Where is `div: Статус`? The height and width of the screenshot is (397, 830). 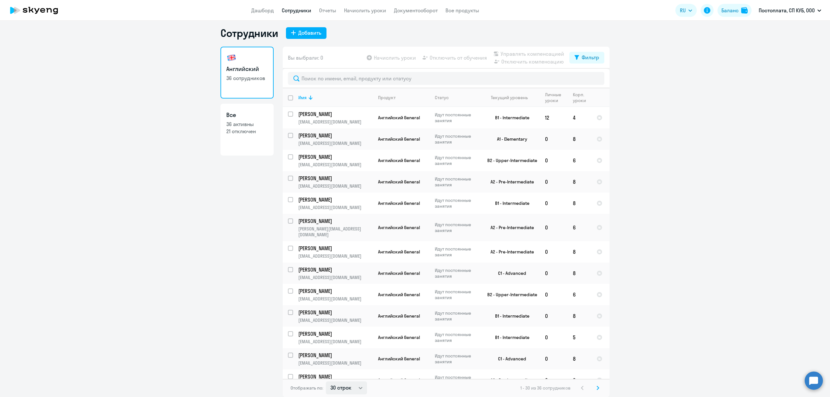
div: Статус is located at coordinates (441, 98).